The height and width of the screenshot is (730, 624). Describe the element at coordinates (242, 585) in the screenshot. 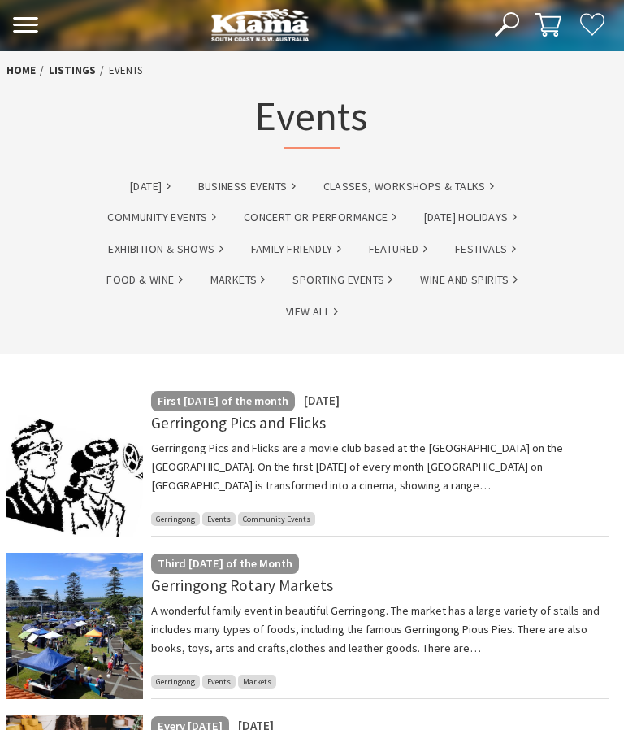

I see `a: Gerringong Rotary Markets` at that location.